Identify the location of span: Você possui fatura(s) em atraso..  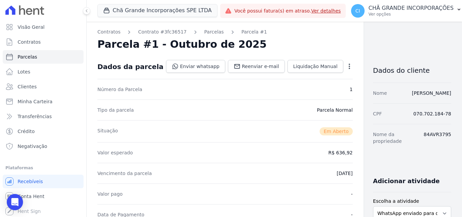
(288, 11).